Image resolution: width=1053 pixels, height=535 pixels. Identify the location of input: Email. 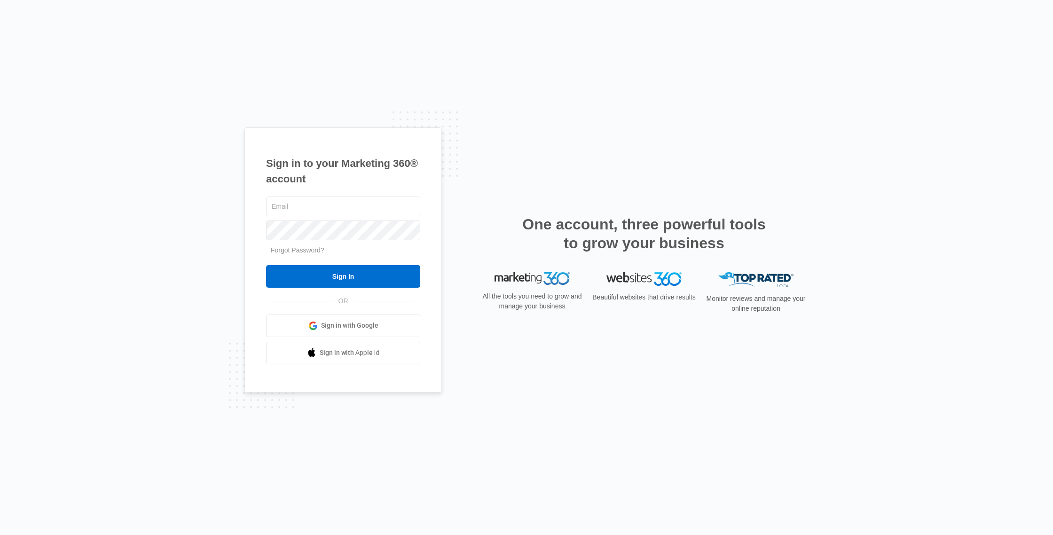
(343, 206).